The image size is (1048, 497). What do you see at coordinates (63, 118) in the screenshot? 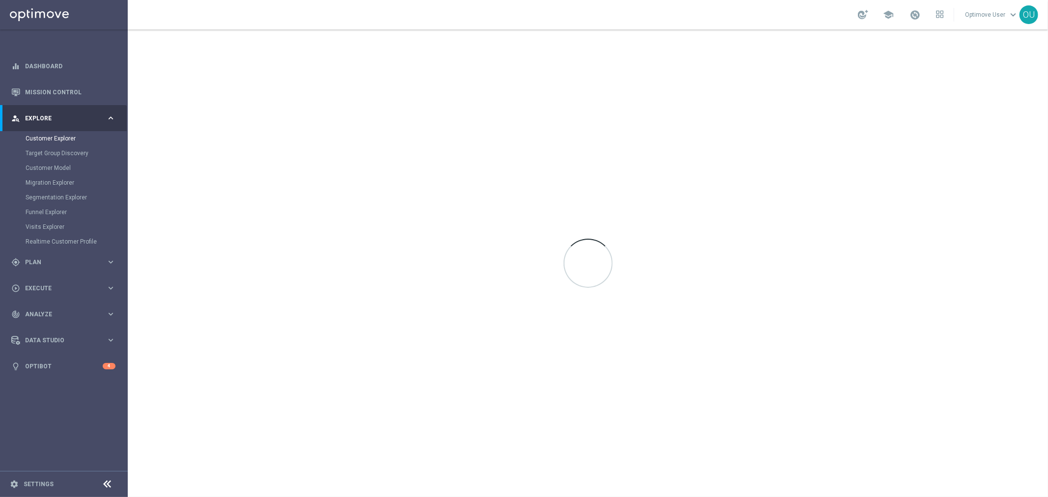
I see `div: person_search Explore keyboard_arrow_right` at bounding box center [63, 118].